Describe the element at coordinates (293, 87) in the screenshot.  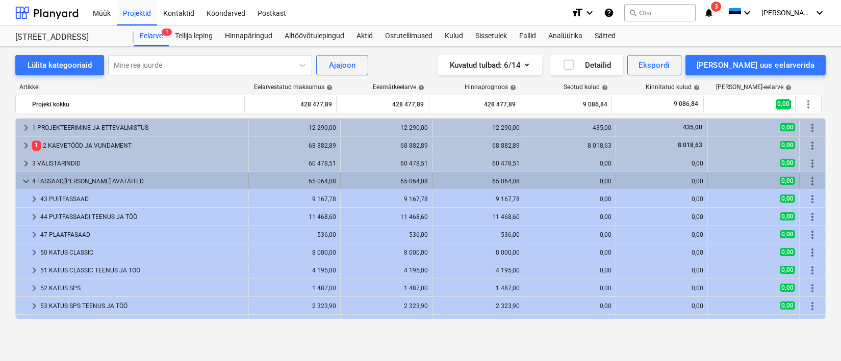
I see `div: Eelarvestatud maksumus` at that location.